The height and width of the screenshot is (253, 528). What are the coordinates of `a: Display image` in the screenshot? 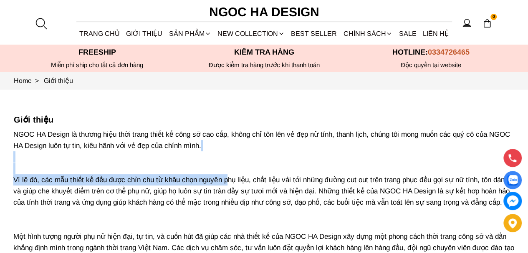 It's located at (512, 180).